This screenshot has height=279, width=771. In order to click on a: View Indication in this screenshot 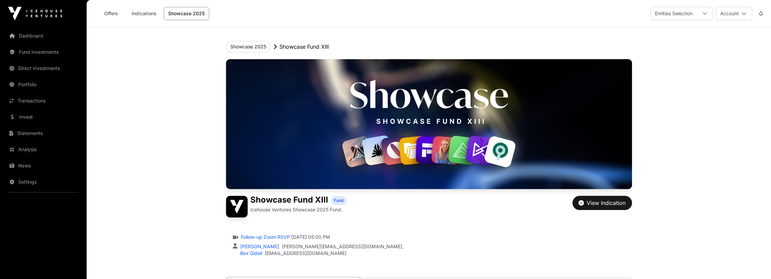, I will do `click(602, 206)`.